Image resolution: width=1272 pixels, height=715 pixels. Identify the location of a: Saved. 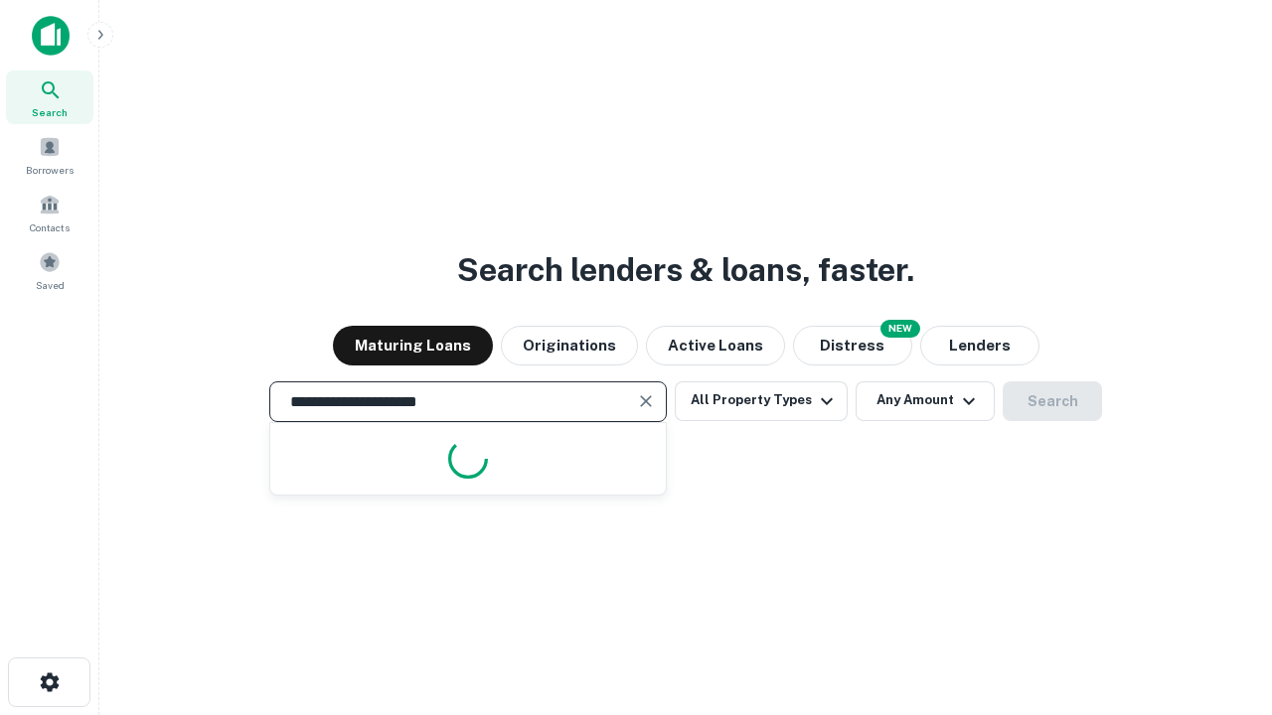
(50, 270).